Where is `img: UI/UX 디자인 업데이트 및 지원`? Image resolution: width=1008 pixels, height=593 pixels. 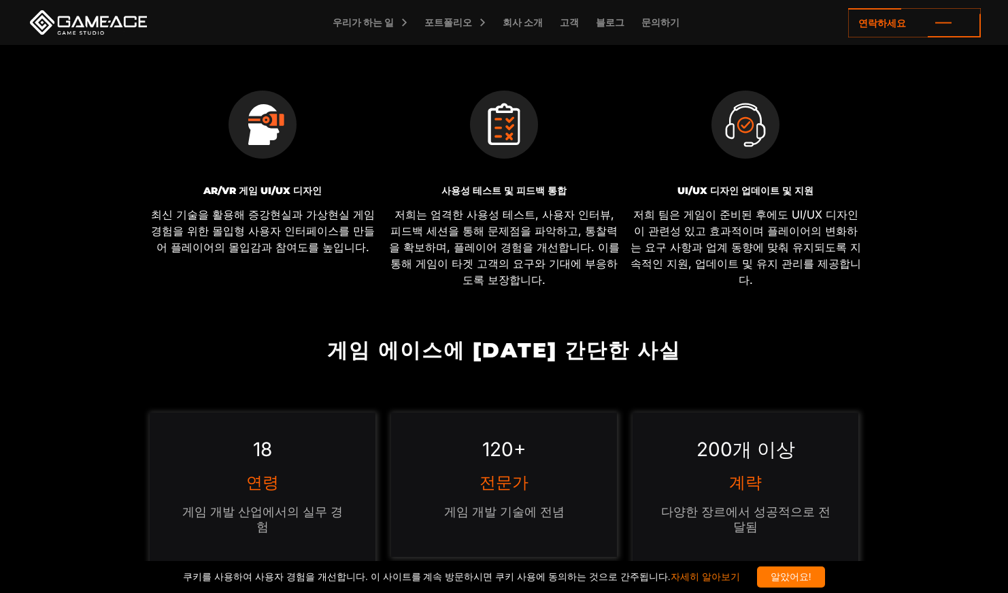
img: UI/UX 디자인 업데이트 및 지원 is located at coordinates (746, 125).